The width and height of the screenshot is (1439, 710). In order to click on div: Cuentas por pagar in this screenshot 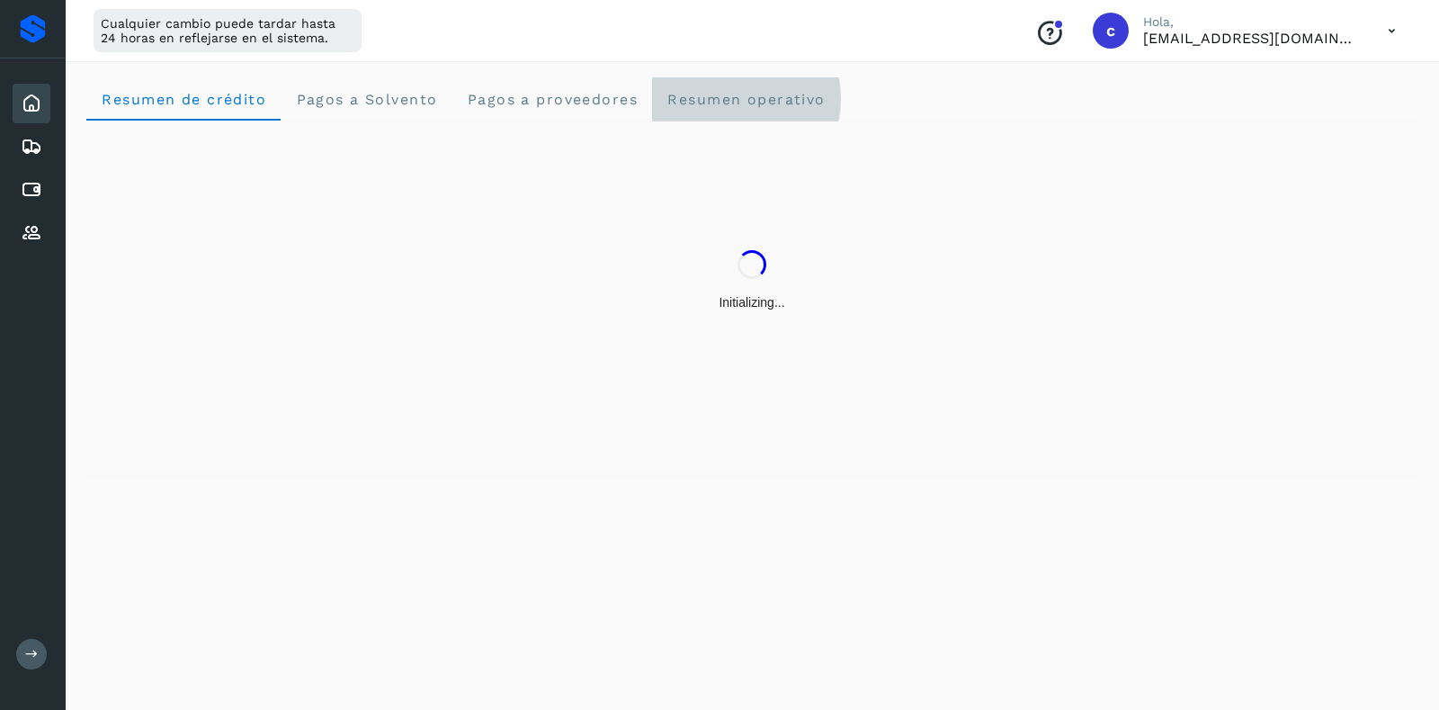, I will do `click(31, 190)`.